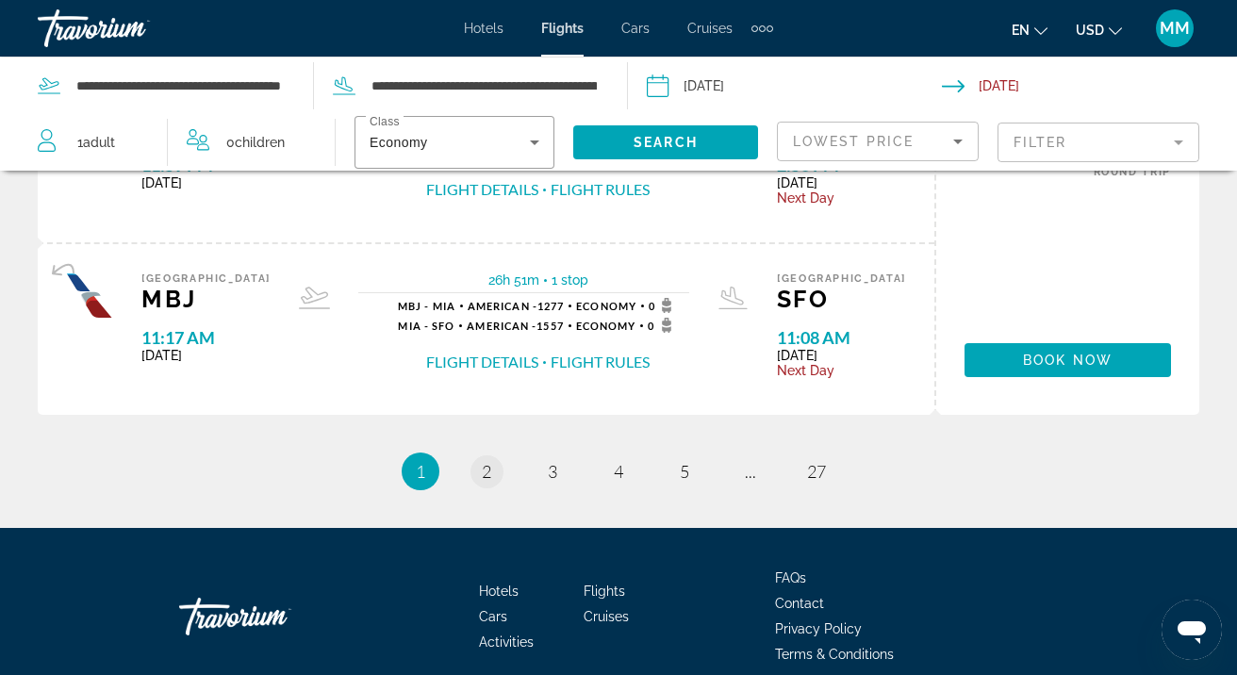  What do you see at coordinates (618, 471) in the screenshot?
I see `span: 4` at bounding box center [618, 471].